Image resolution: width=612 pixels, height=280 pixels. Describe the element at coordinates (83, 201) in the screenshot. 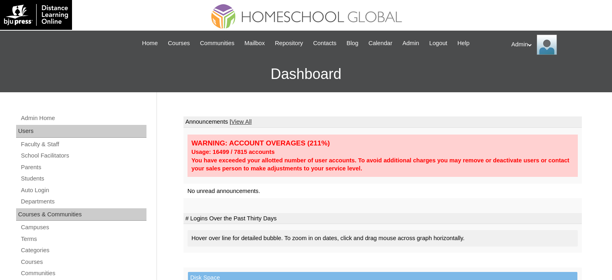

I see `a: Departments` at that location.